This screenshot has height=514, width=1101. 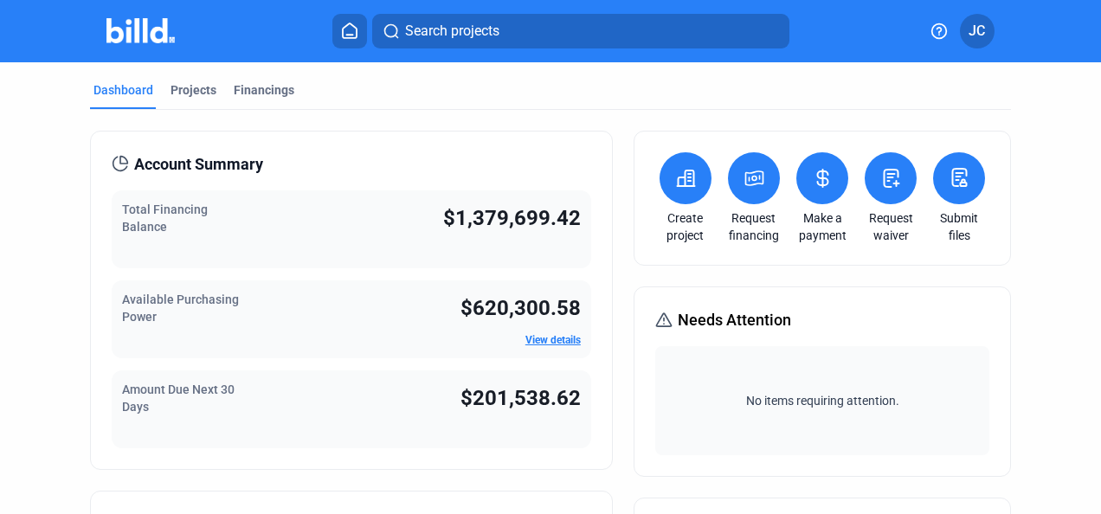 What do you see at coordinates (452, 31) in the screenshot?
I see `span: Search projects` at bounding box center [452, 31].